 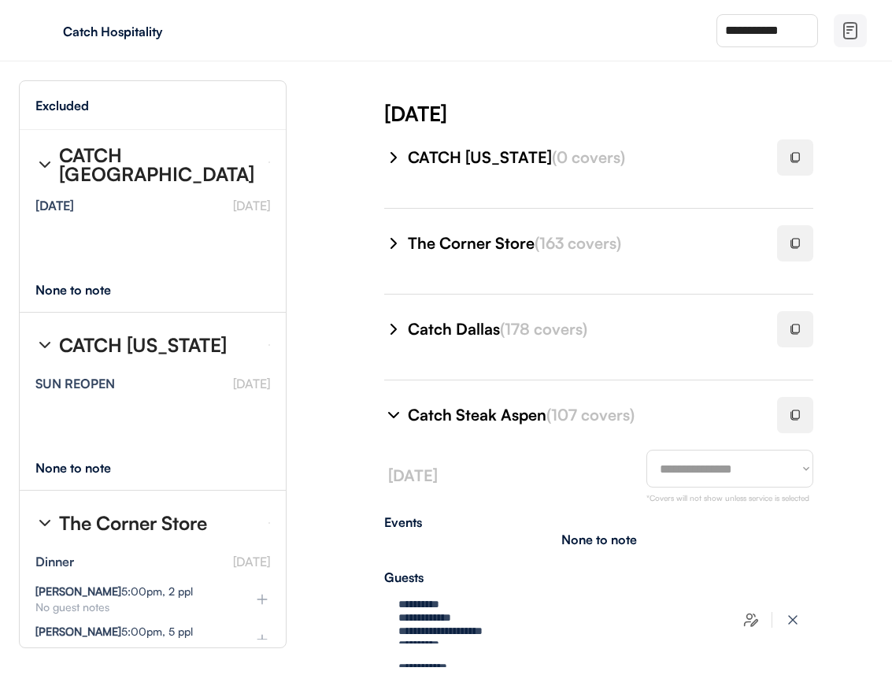 What do you see at coordinates (75, 383) in the screenshot?
I see `div: SUN REOPEN` at bounding box center [75, 383].